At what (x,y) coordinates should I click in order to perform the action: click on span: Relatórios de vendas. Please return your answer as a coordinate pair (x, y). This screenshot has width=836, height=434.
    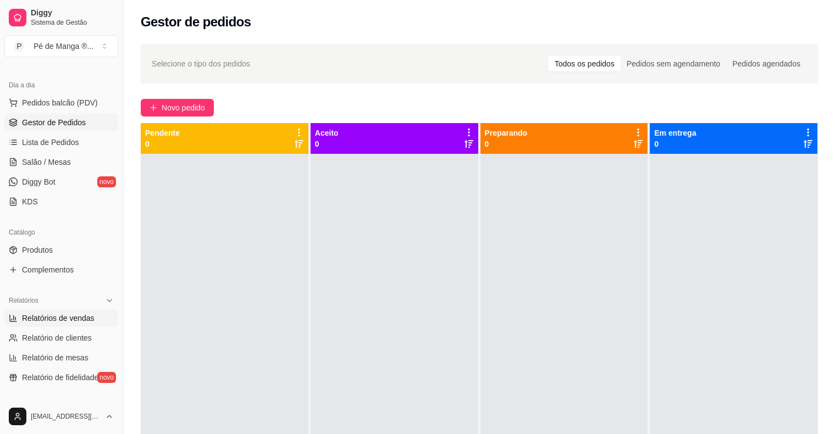
    Looking at the image, I should click on (58, 318).